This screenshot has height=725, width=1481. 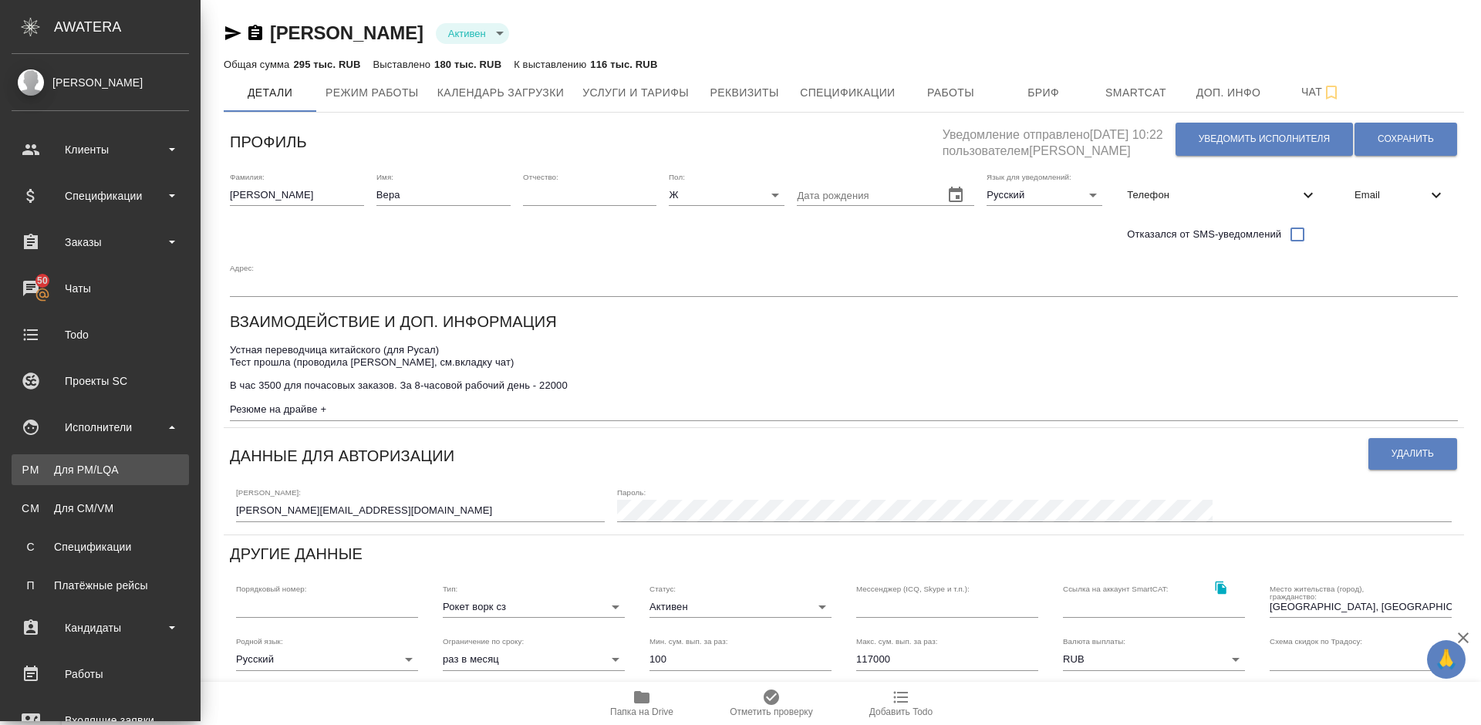 I want to click on span: Smartcat, so click(x=1136, y=93).